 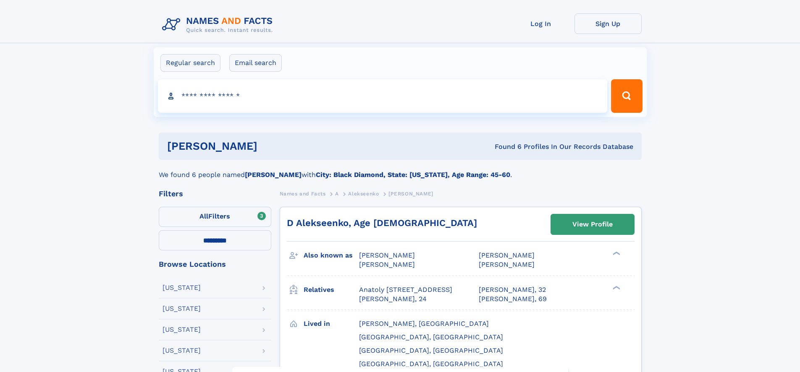 What do you see at coordinates (215, 194) in the screenshot?
I see `div: Filters` at bounding box center [215, 194].